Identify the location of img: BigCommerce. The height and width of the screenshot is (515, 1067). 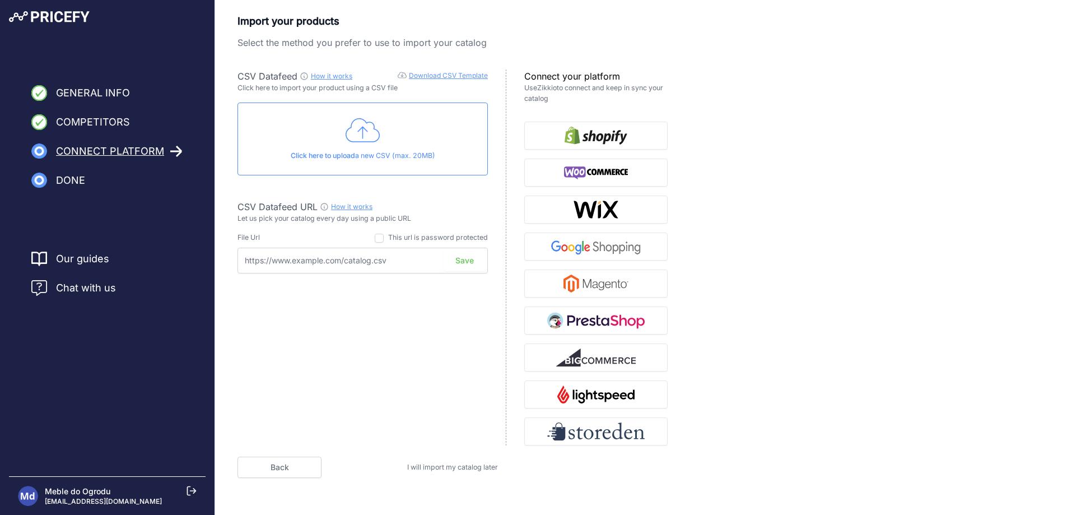
(596, 357).